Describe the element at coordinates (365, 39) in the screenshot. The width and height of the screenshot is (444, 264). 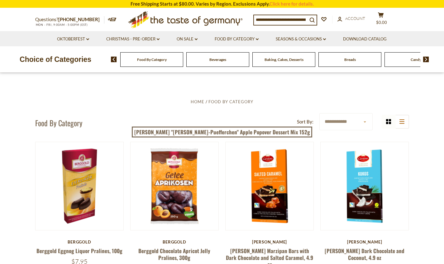
I see `a: Download Catalog` at that location.